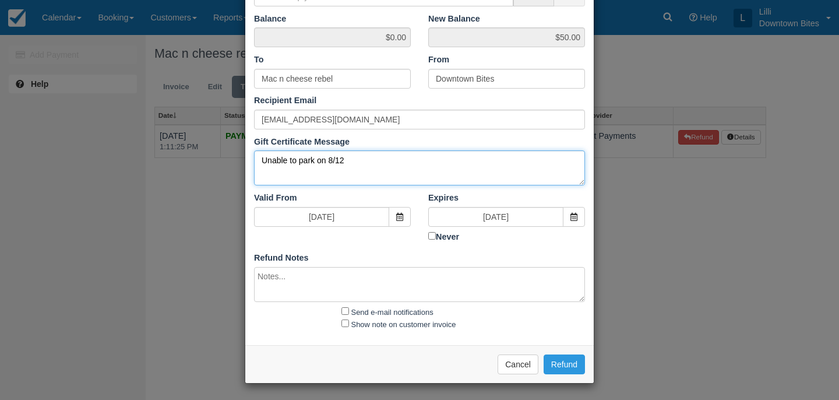  What do you see at coordinates (518, 364) in the screenshot?
I see `button: Cancel` at bounding box center [518, 364].